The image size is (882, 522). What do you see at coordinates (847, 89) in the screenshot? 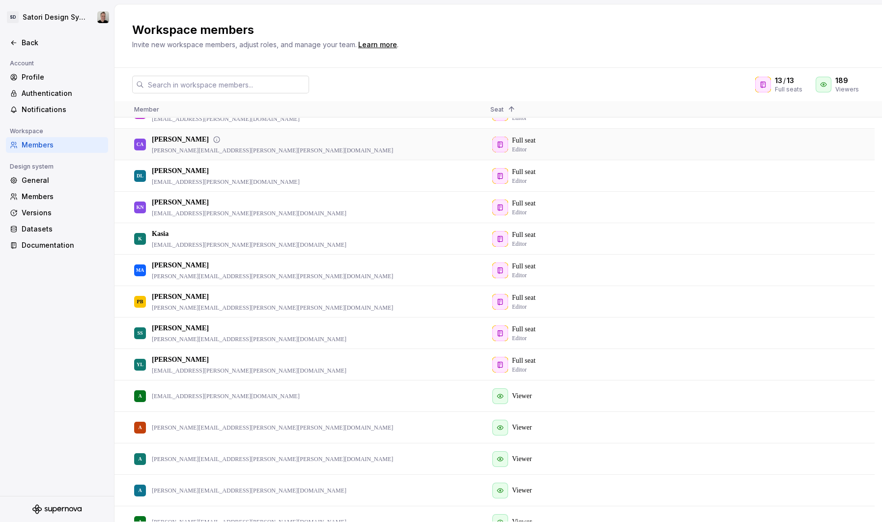
I see `div: Viewers` at bounding box center [847, 89].